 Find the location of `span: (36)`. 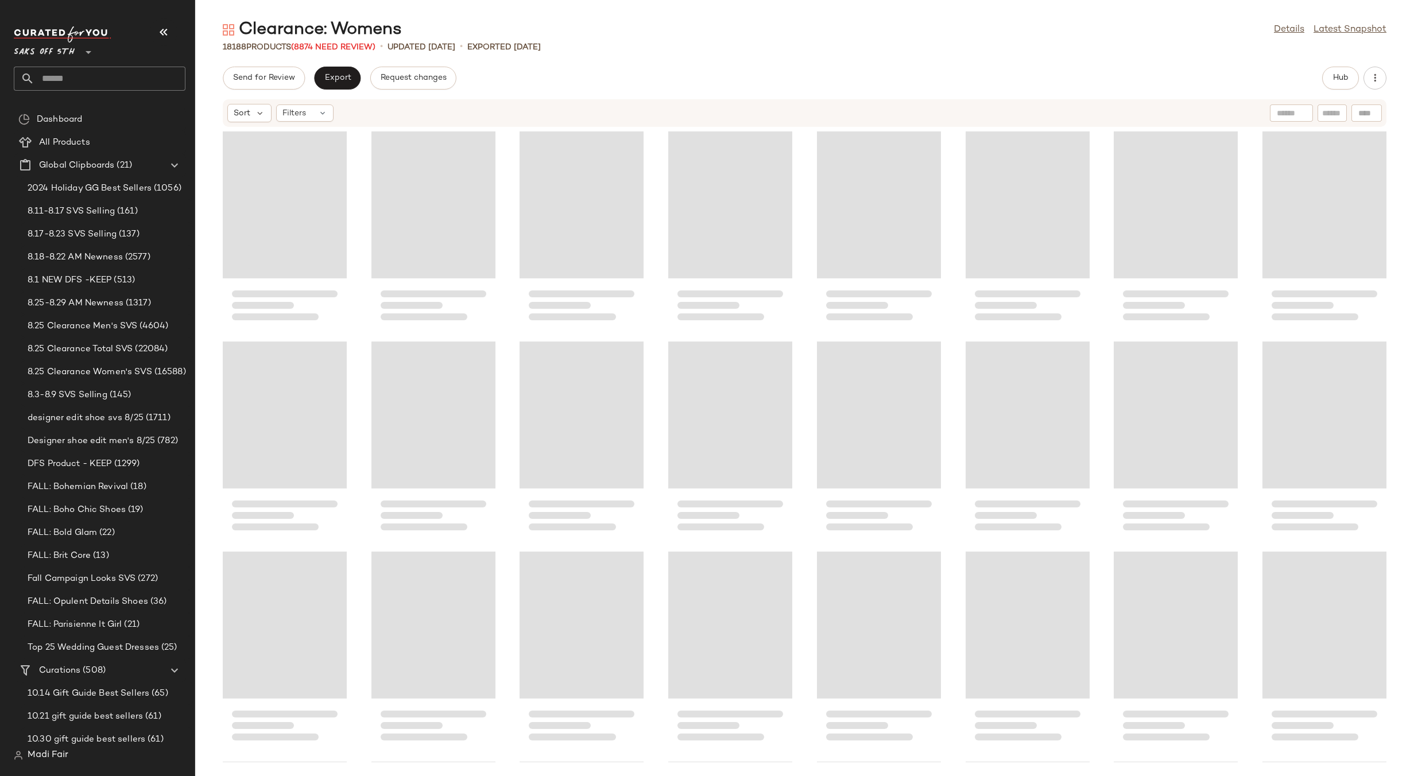

span: (36) is located at coordinates (157, 602).